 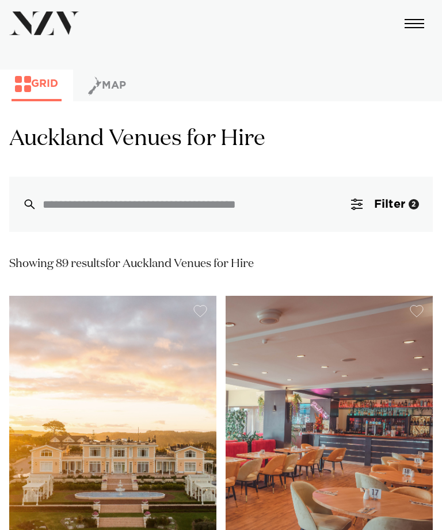 I want to click on div: Showing 89 results, so click(x=131, y=264).